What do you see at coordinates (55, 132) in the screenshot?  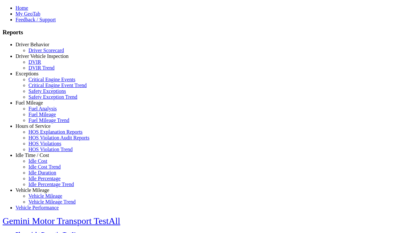 I see `a: HOS Explanation Reports` at bounding box center [55, 132].